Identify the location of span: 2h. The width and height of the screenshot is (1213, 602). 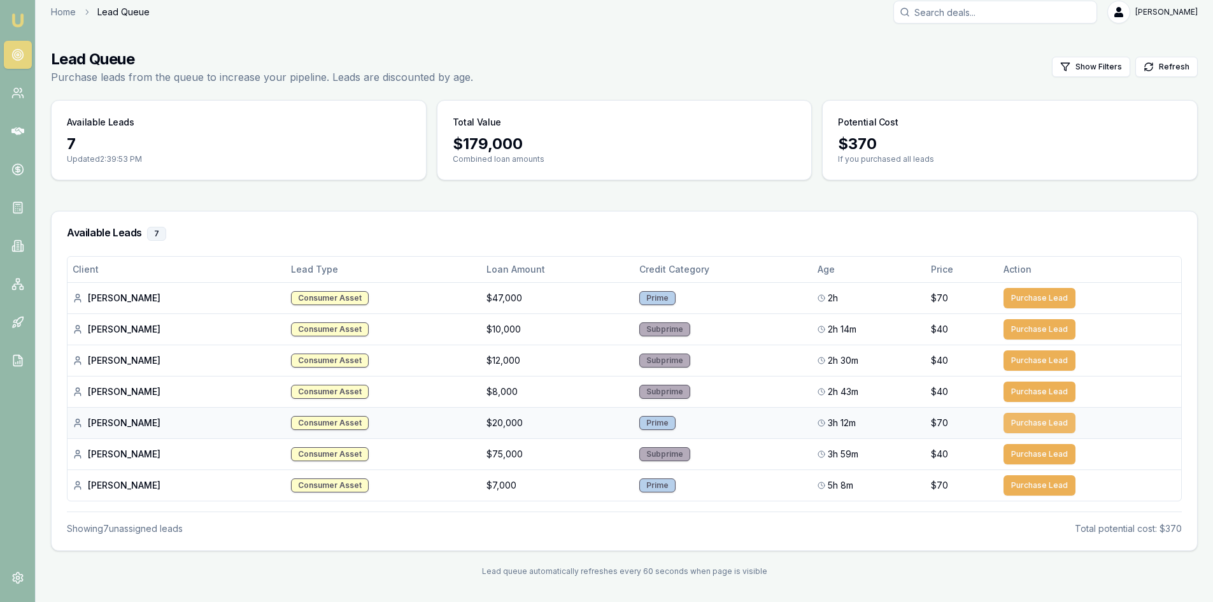
(833, 298).